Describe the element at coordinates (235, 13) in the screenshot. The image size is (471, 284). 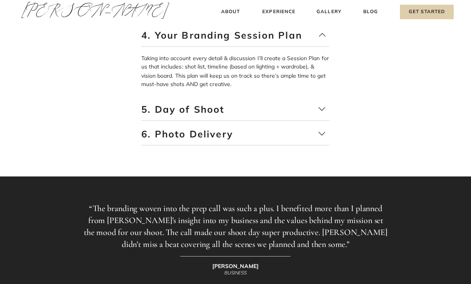
I see `p: 3. Planning Call & Inspo Swap` at that location.